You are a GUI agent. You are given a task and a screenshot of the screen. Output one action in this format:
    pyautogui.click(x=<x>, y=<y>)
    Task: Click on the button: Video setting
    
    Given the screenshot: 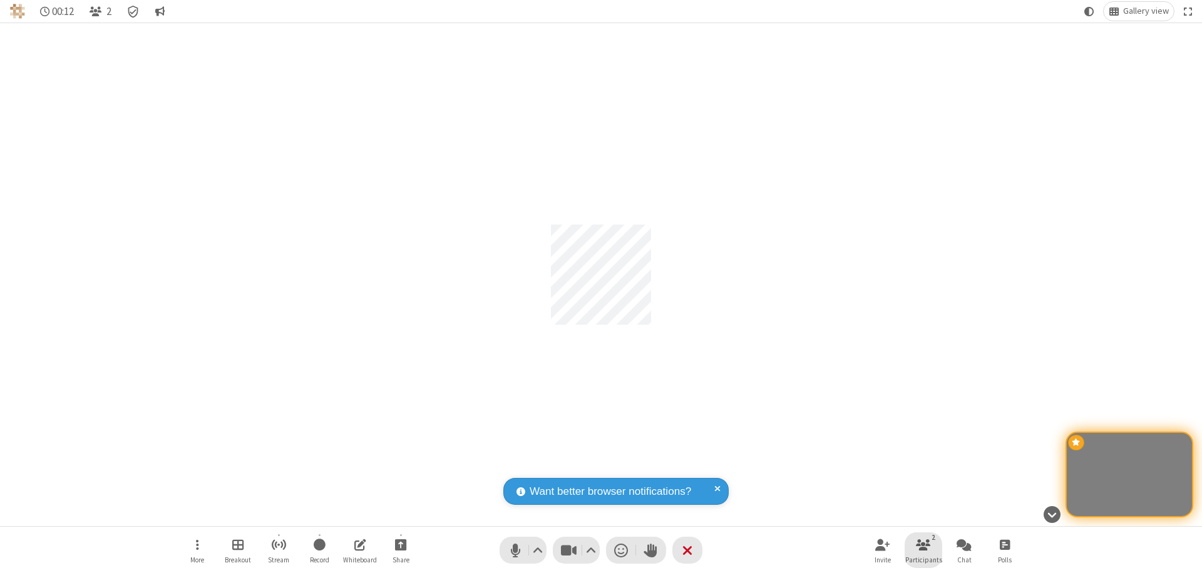 What is the action you would take?
    pyautogui.click(x=591, y=550)
    